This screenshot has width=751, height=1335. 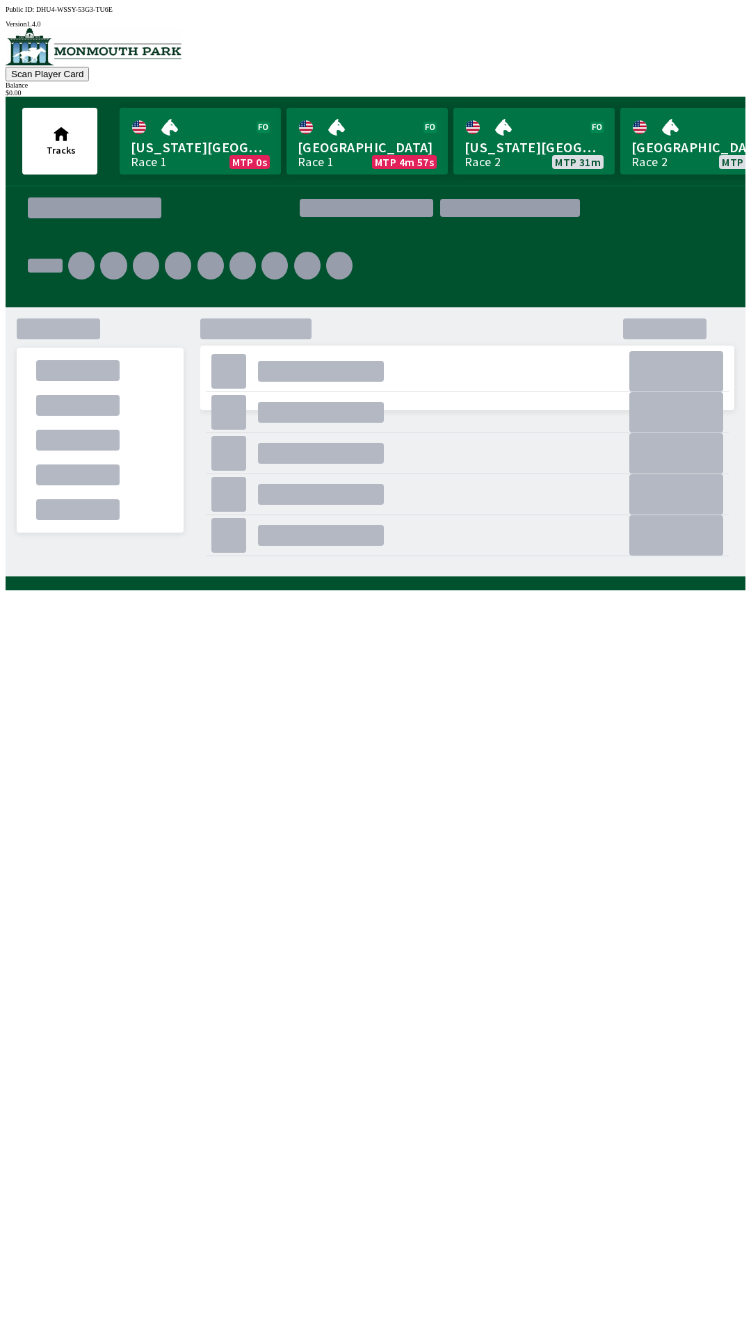 I want to click on div: $ 0.00, so click(x=376, y=92).